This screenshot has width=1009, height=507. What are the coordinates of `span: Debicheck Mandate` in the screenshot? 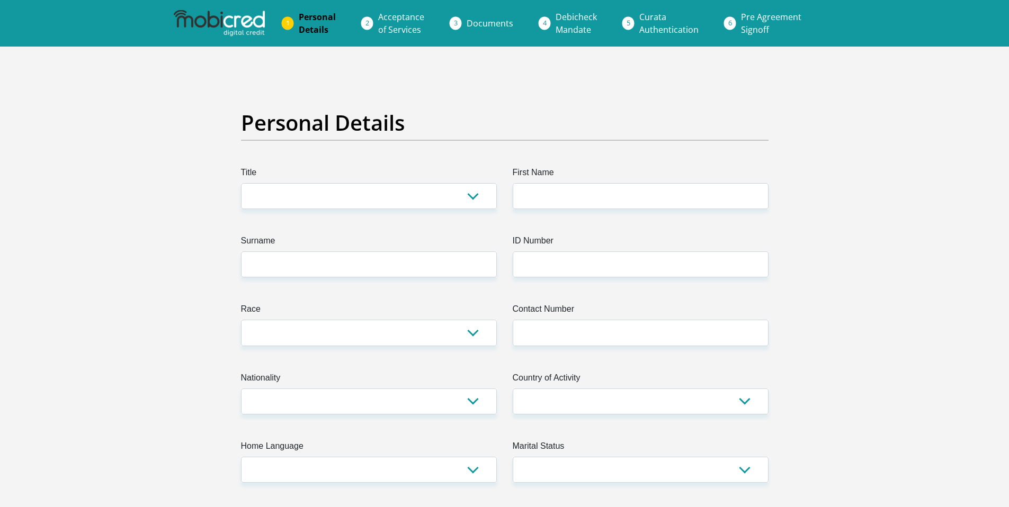 It's located at (576, 23).